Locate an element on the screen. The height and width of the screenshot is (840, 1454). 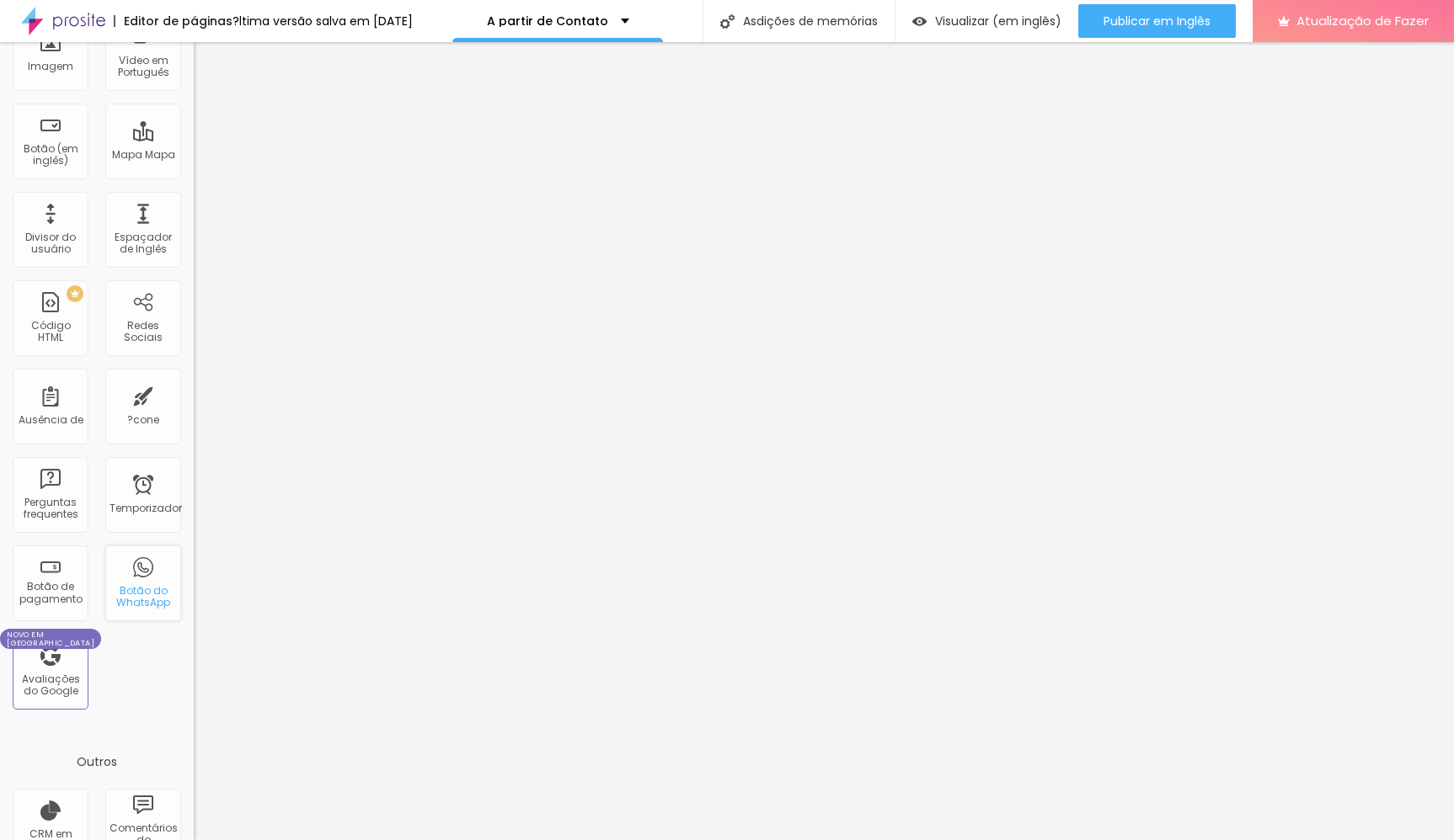
div: Temporizador is located at coordinates (142, 509).